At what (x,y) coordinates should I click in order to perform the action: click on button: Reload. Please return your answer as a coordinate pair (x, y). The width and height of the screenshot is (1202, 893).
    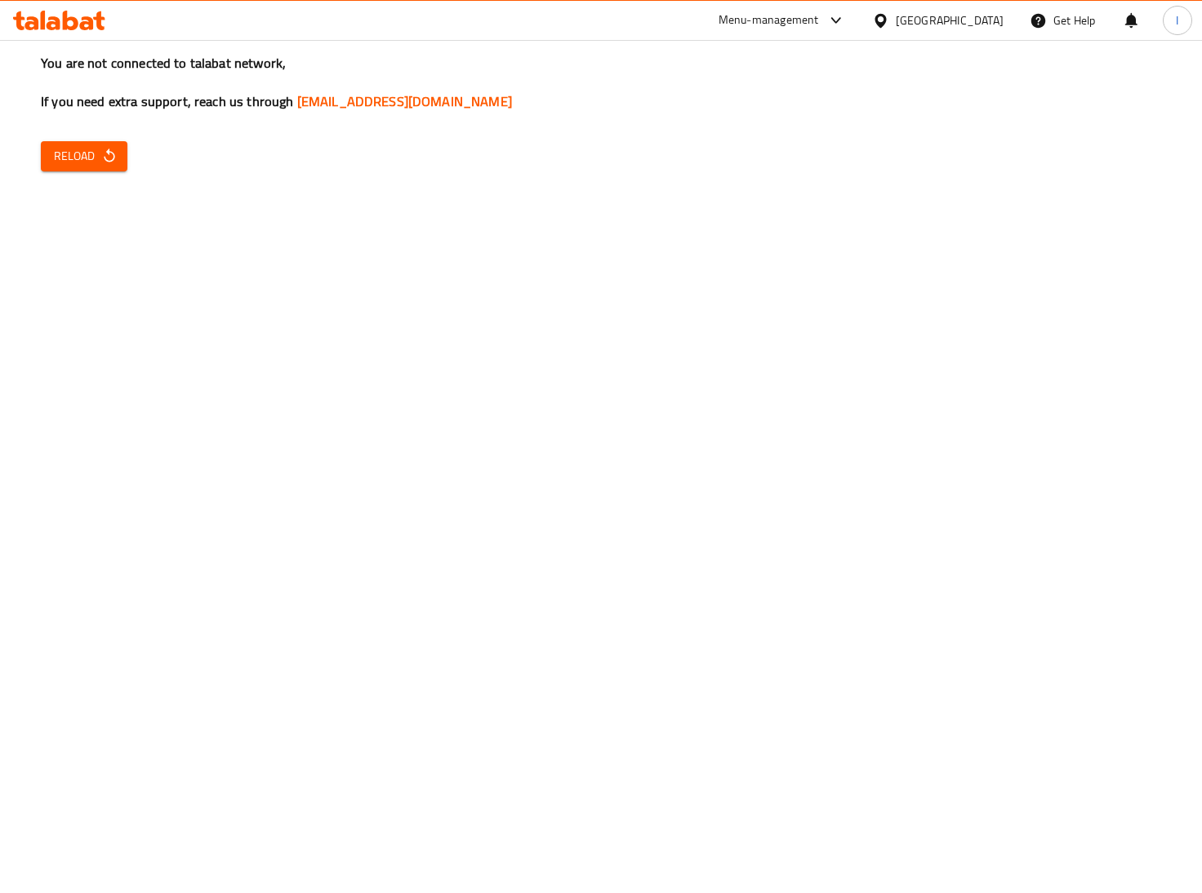
    Looking at the image, I should click on (84, 156).